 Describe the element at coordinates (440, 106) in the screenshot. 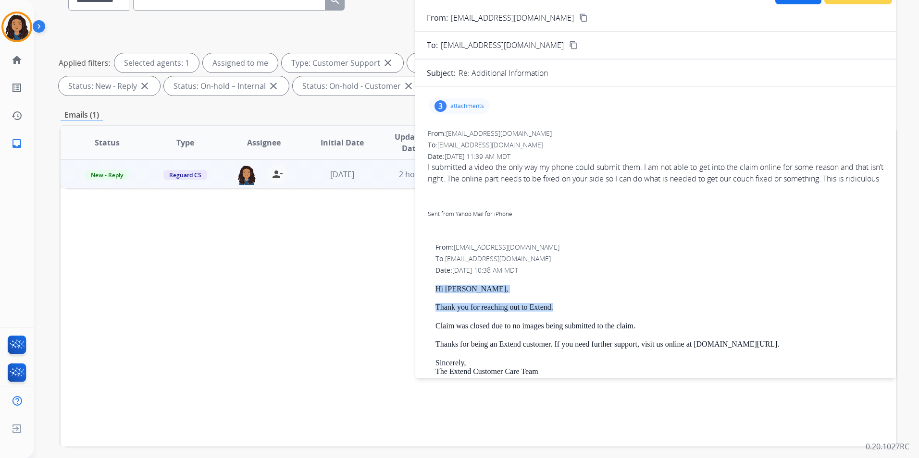

I see `div: 3` at that location.